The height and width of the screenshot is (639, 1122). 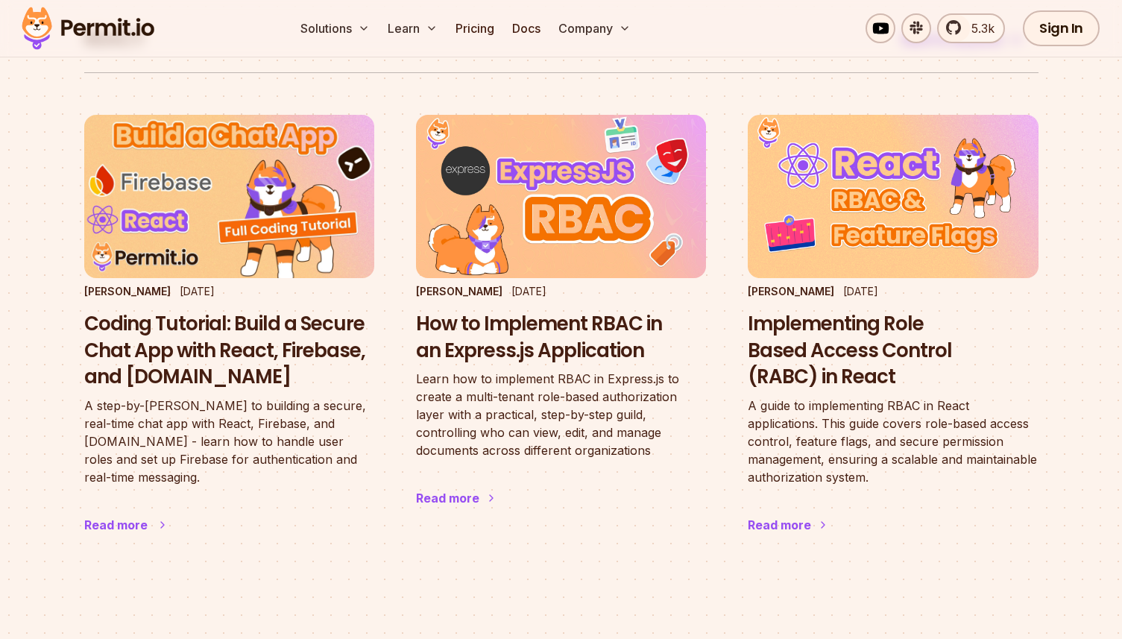 What do you see at coordinates (412, 28) in the screenshot?
I see `button: Learn` at bounding box center [412, 28].